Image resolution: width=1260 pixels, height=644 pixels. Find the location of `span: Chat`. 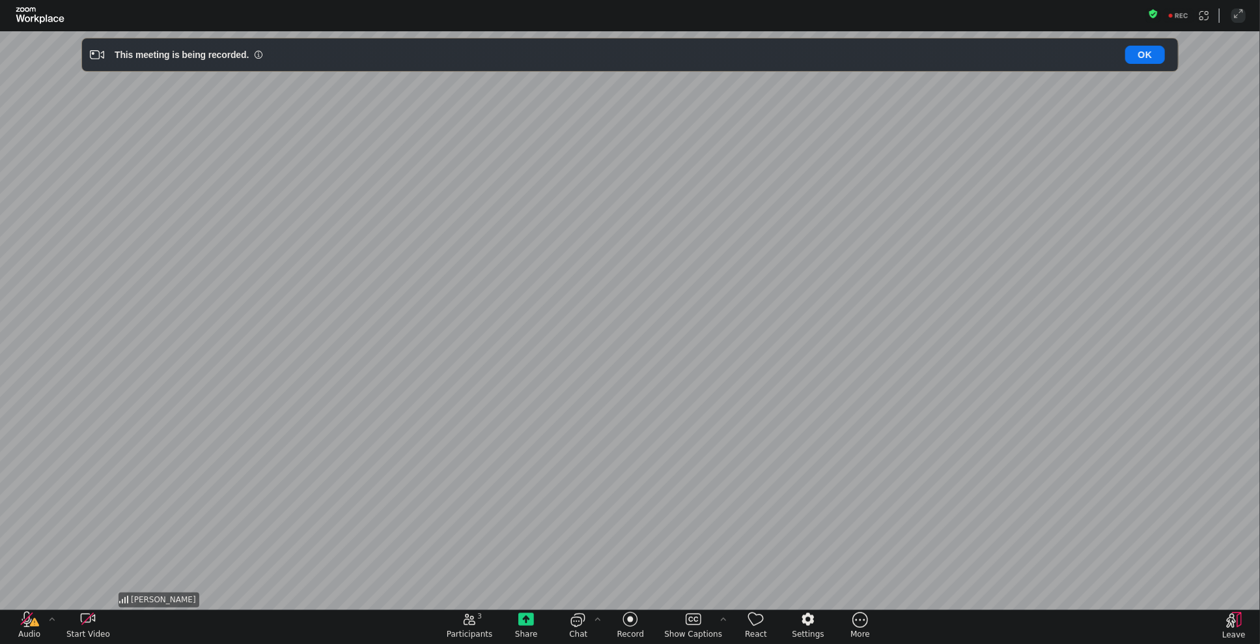

span: Chat is located at coordinates (578, 634).